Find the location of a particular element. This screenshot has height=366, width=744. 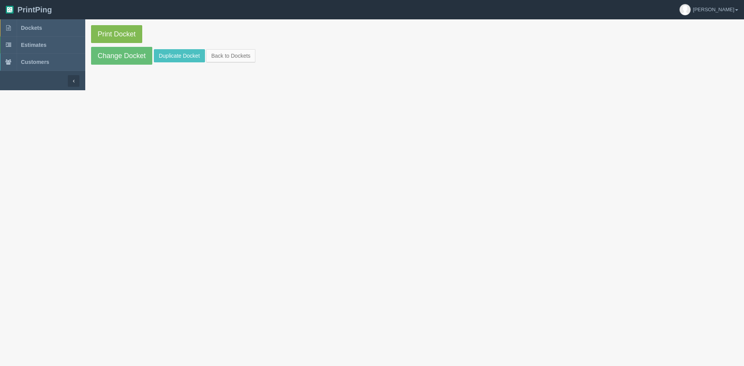

img: avatar_default-7531ab5dedf162e01f1e0bb0964e6a185e93c5c22dfe317fb01d7f8cd2b1632c.jpg is located at coordinates (685, 10).